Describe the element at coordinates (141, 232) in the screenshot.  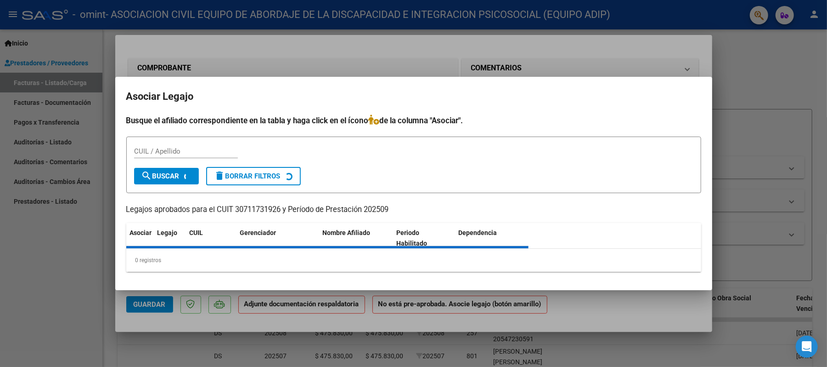
I see `span: Asociar` at that location.